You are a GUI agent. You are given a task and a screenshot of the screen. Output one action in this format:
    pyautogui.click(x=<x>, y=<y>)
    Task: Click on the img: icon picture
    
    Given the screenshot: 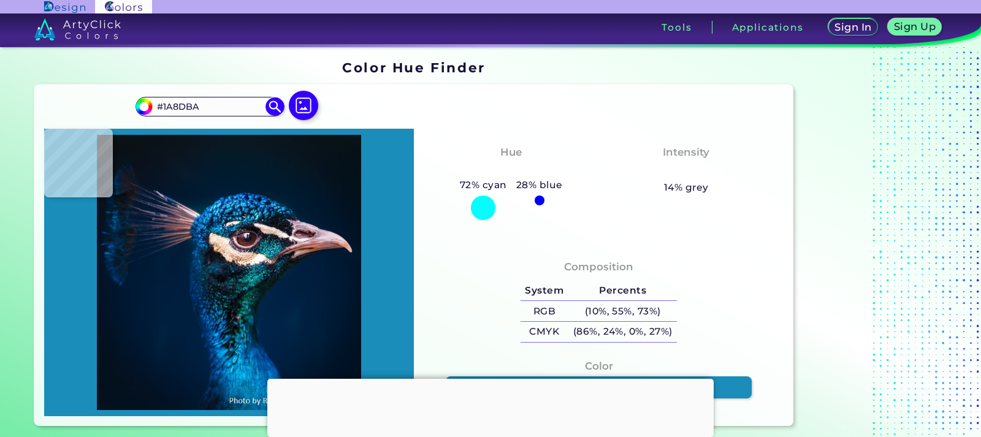 What is the action you would take?
    pyautogui.click(x=304, y=106)
    